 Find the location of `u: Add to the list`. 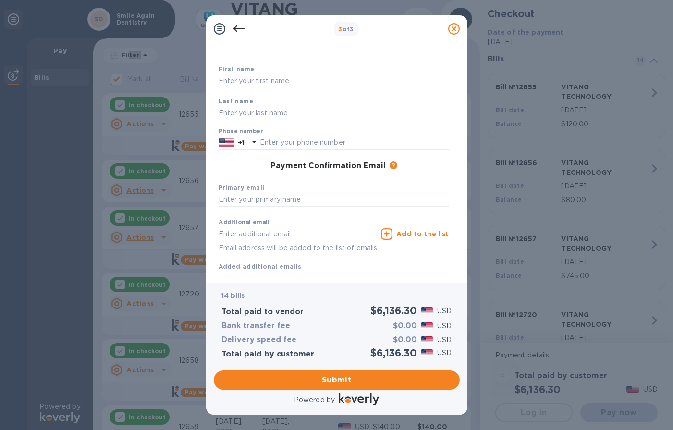

u: Add to the list is located at coordinates (423, 234).